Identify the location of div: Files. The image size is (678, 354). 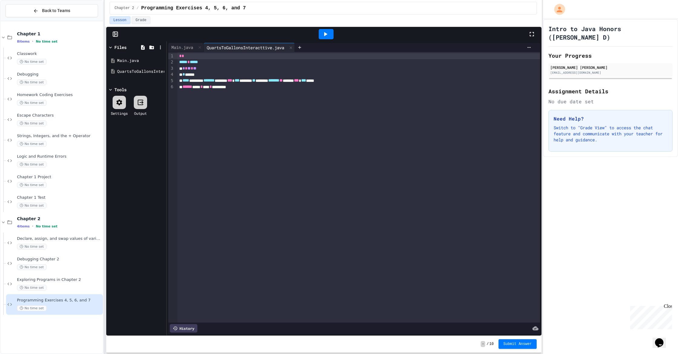
(120, 47).